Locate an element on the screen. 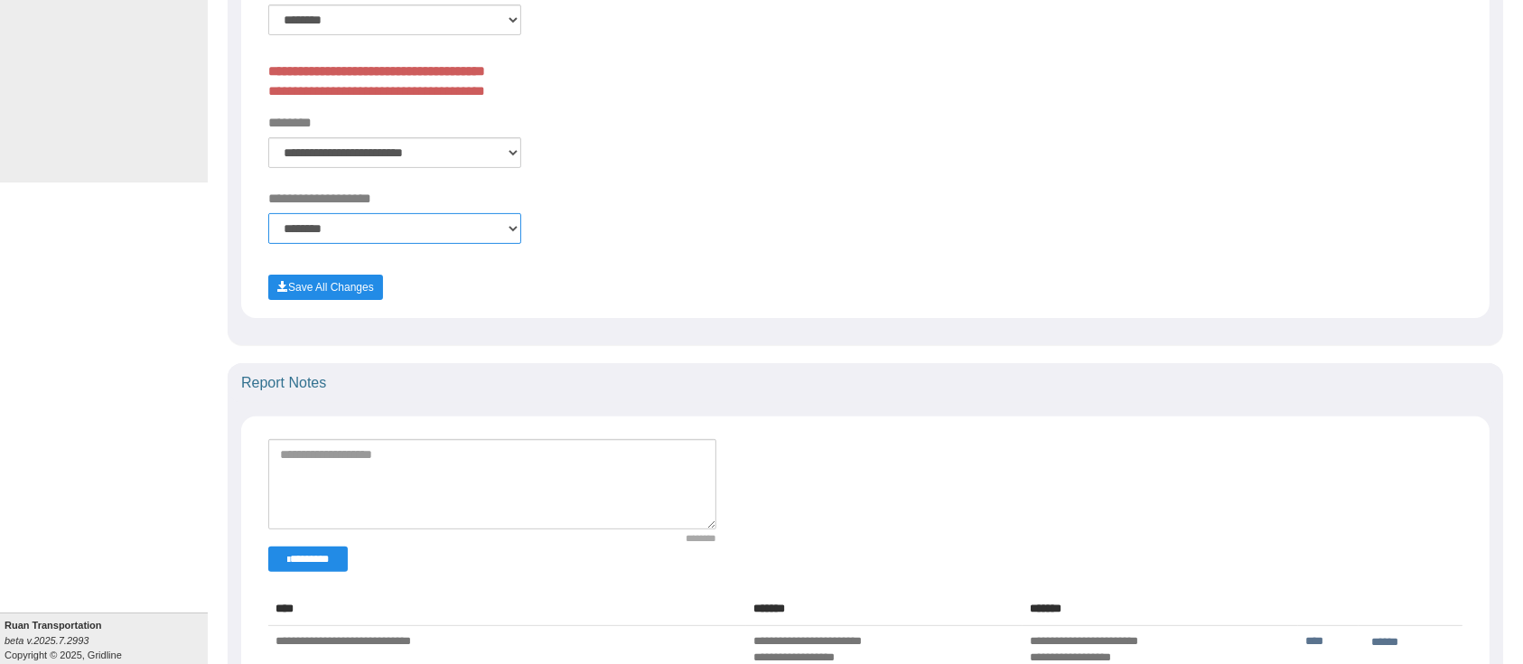  button: Save is located at coordinates (325, 287).